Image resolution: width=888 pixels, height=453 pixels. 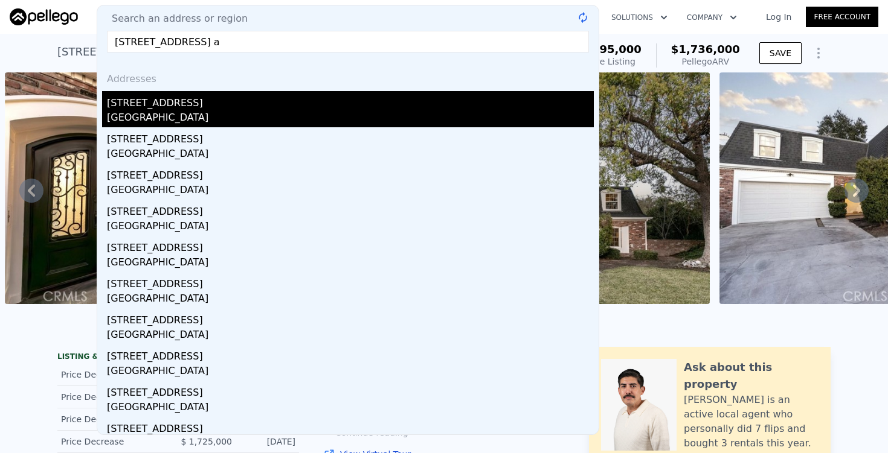 What do you see at coordinates (639, 18) in the screenshot?
I see `button: Solutions` at bounding box center [639, 18].